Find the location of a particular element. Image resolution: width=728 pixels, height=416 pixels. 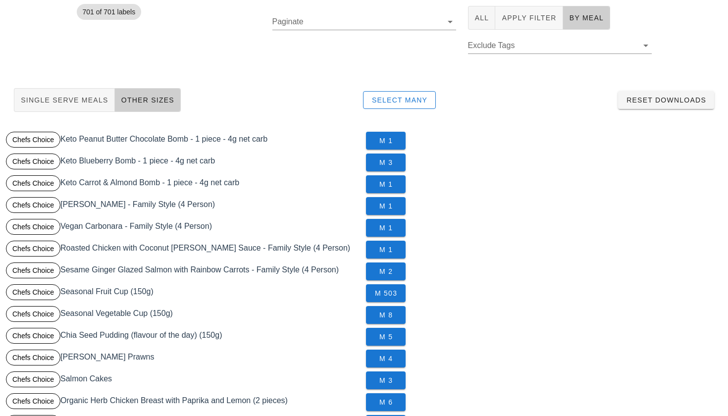

span: M 2 is located at coordinates (386, 271).